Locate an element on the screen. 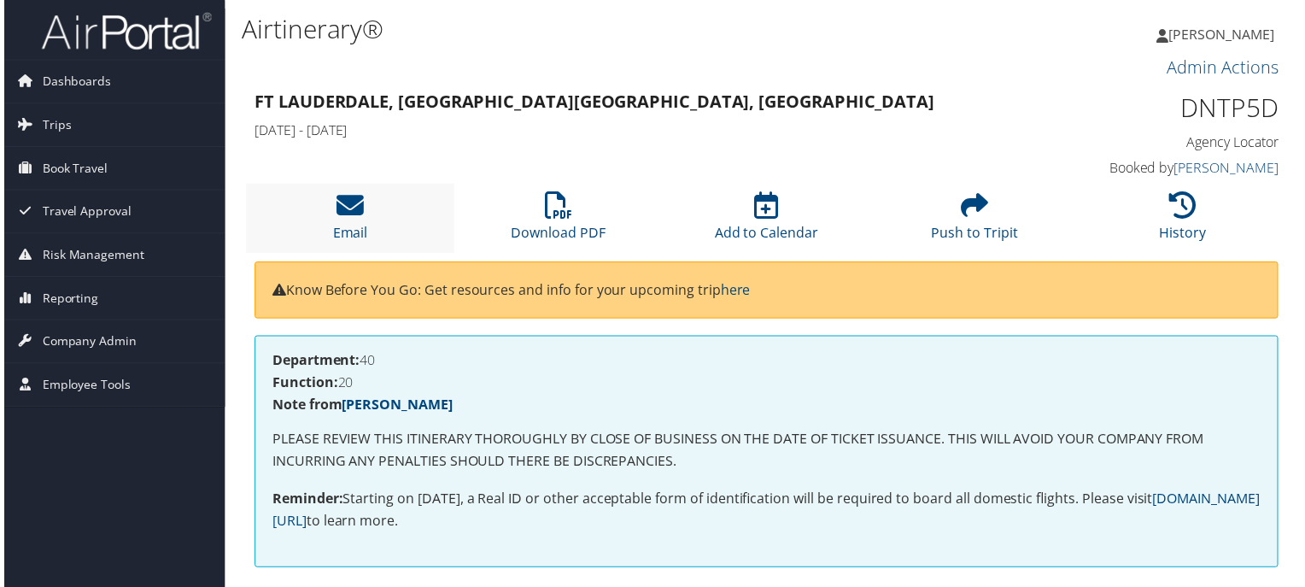  a: History is located at coordinates (1186, 223).